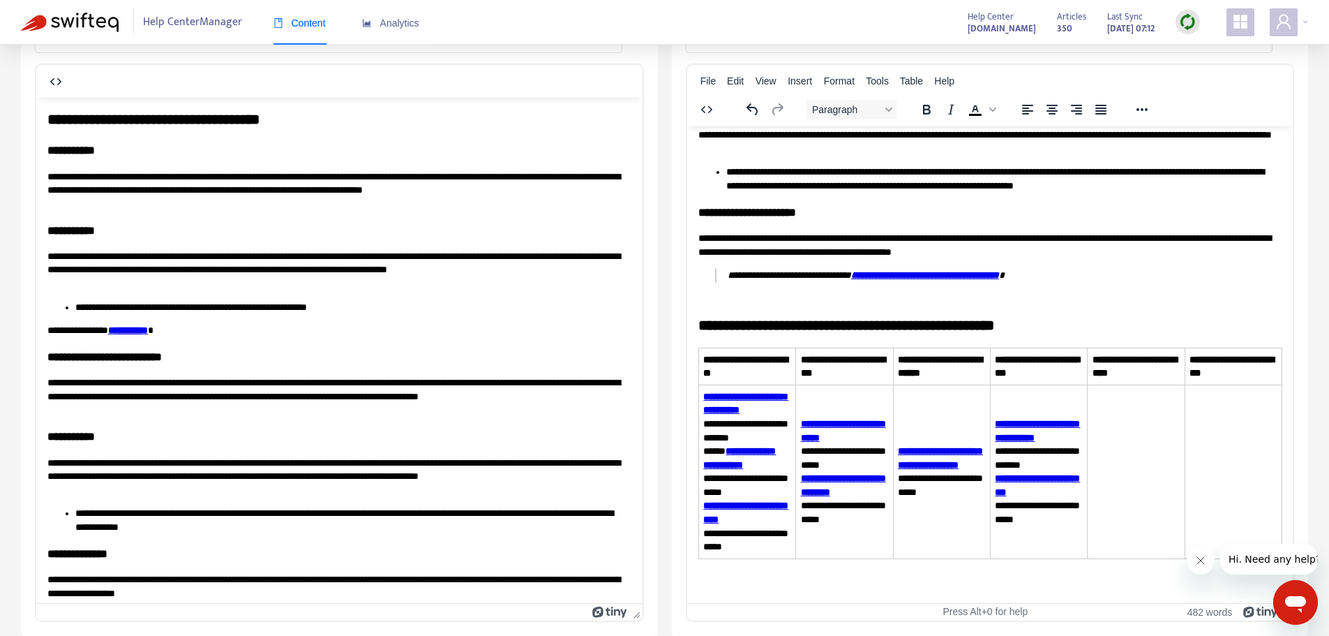 The width and height of the screenshot is (1329, 636). I want to click on span: Analytics, so click(391, 23).